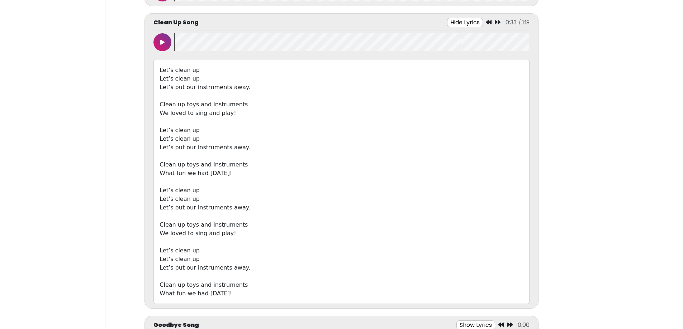  I want to click on span: / 1:18, so click(524, 23).